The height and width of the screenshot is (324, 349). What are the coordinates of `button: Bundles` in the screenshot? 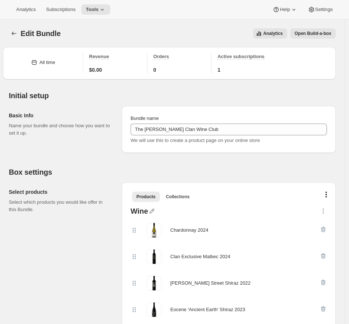 It's located at (14, 33).